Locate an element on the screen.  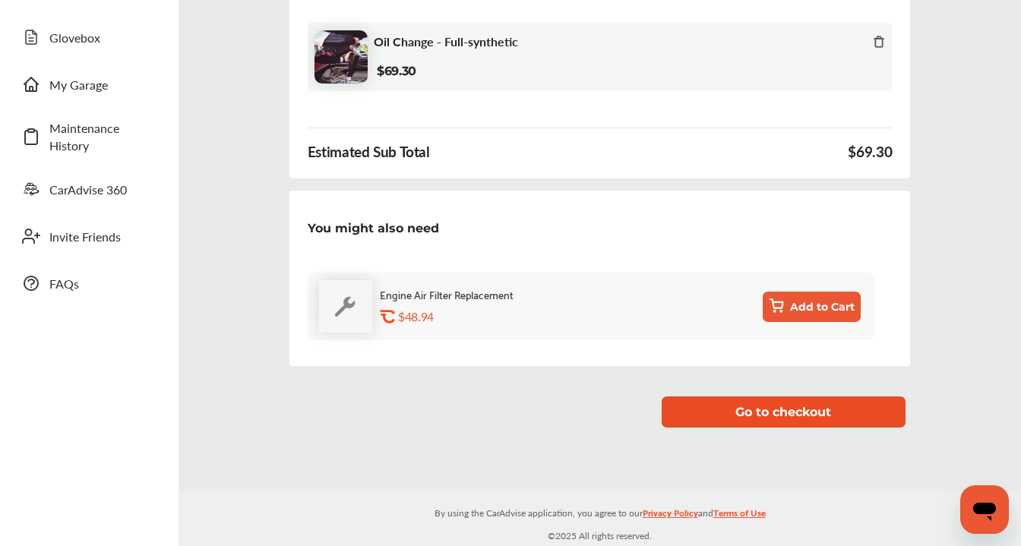
a: Glovebox is located at coordinates (88, 37).